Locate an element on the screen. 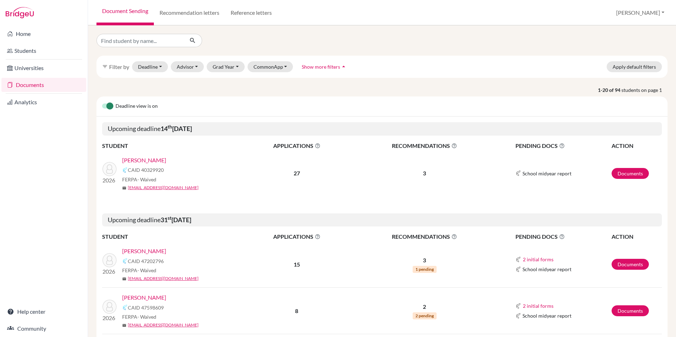  button: Deadline is located at coordinates (150, 67).